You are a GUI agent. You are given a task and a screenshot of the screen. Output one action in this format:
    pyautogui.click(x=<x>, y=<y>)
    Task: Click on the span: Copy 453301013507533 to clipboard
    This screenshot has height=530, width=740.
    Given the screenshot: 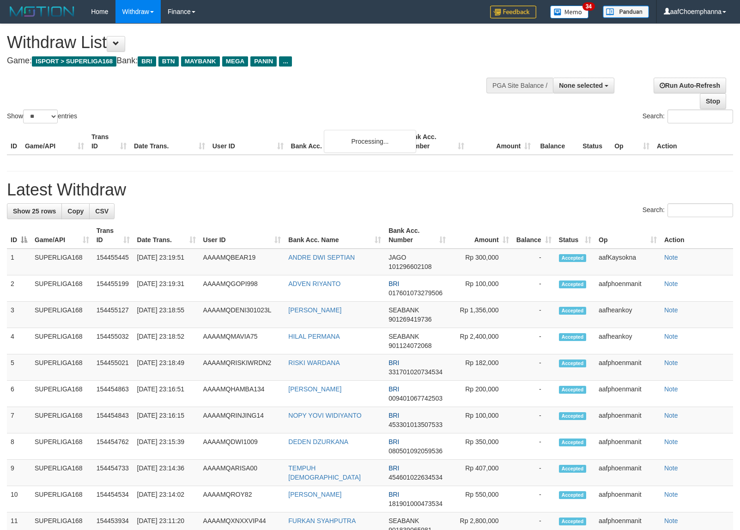 What is the action you would take?
    pyautogui.click(x=415, y=425)
    